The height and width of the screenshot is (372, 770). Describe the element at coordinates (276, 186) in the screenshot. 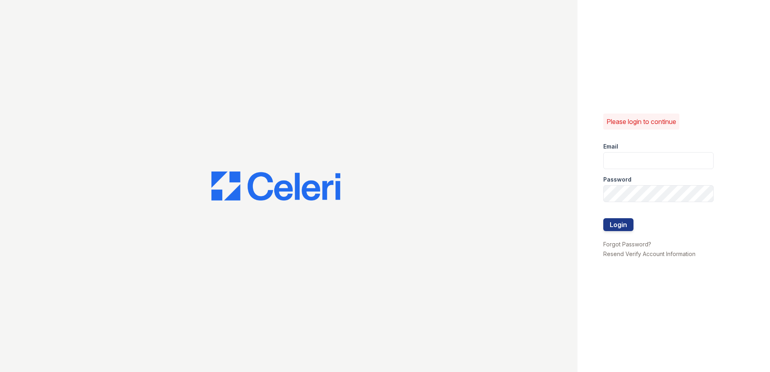

I see `img: CE_Logo_Blue-a8612792a0a2168367f1c8372b55b34899dd931a85d93a1a3d3e32e68fde9ad4.png` at that location.